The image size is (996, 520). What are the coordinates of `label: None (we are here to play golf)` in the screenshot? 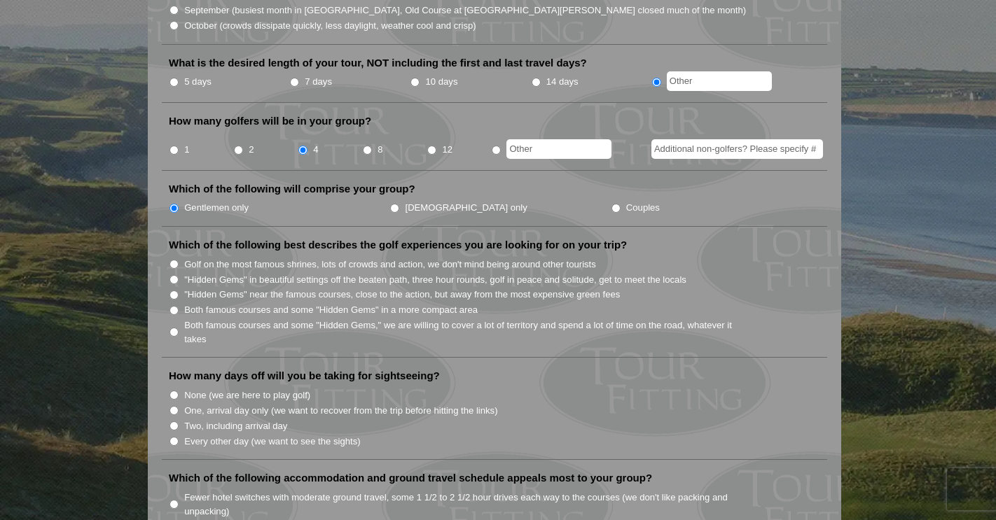 It's located at (247, 396).